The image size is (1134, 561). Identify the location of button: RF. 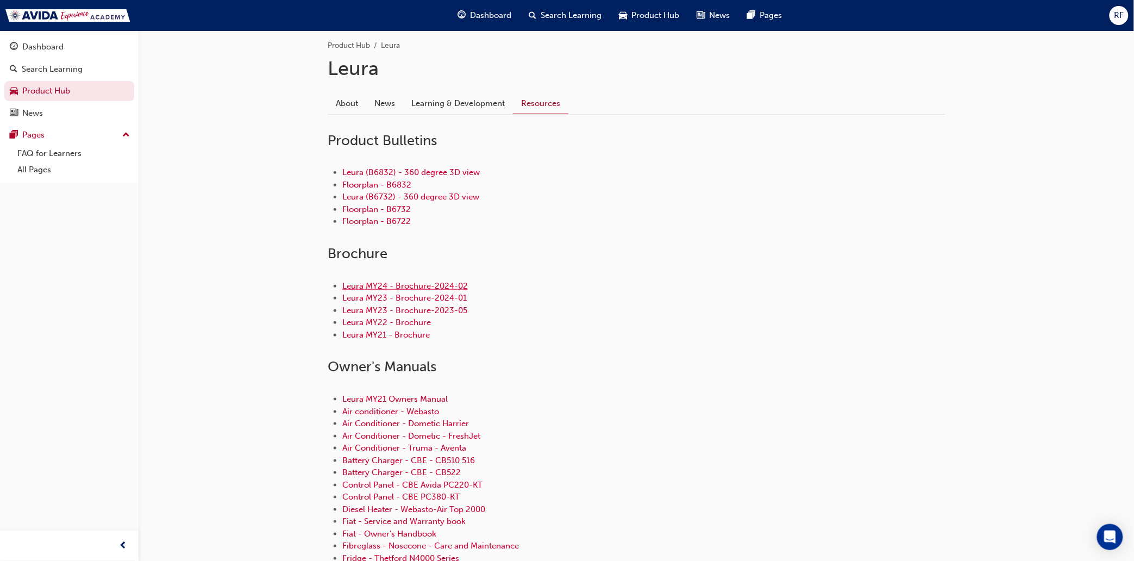
(1119, 15).